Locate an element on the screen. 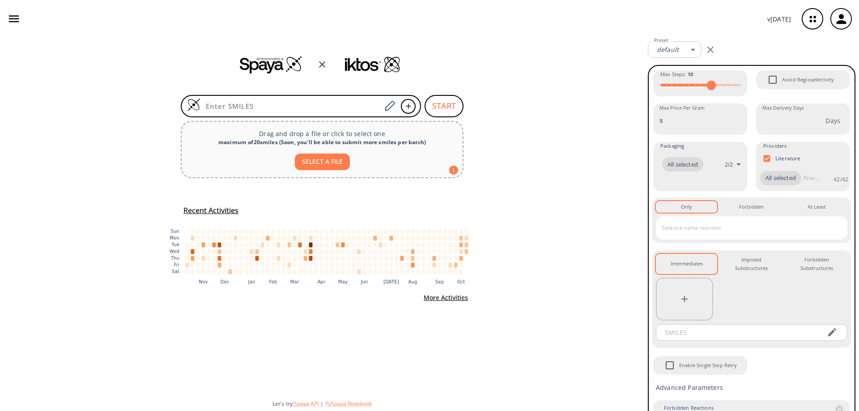 This screenshot has height=411, width=859. label: Max Price Per Gram is located at coordinates (682, 108).